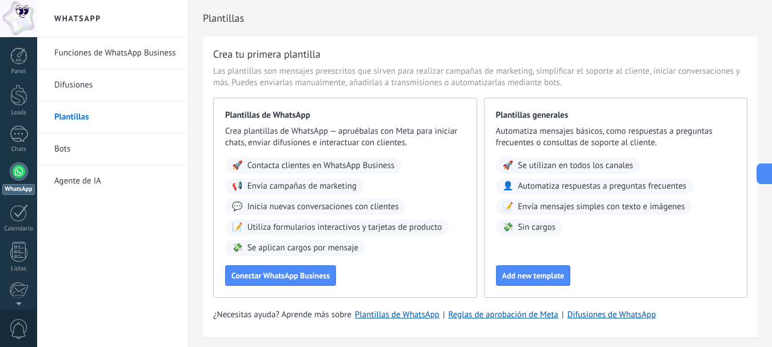 Image resolution: width=772 pixels, height=347 pixels. What do you see at coordinates (537, 227) in the screenshot?
I see `span: Sin cargos` at bounding box center [537, 227].